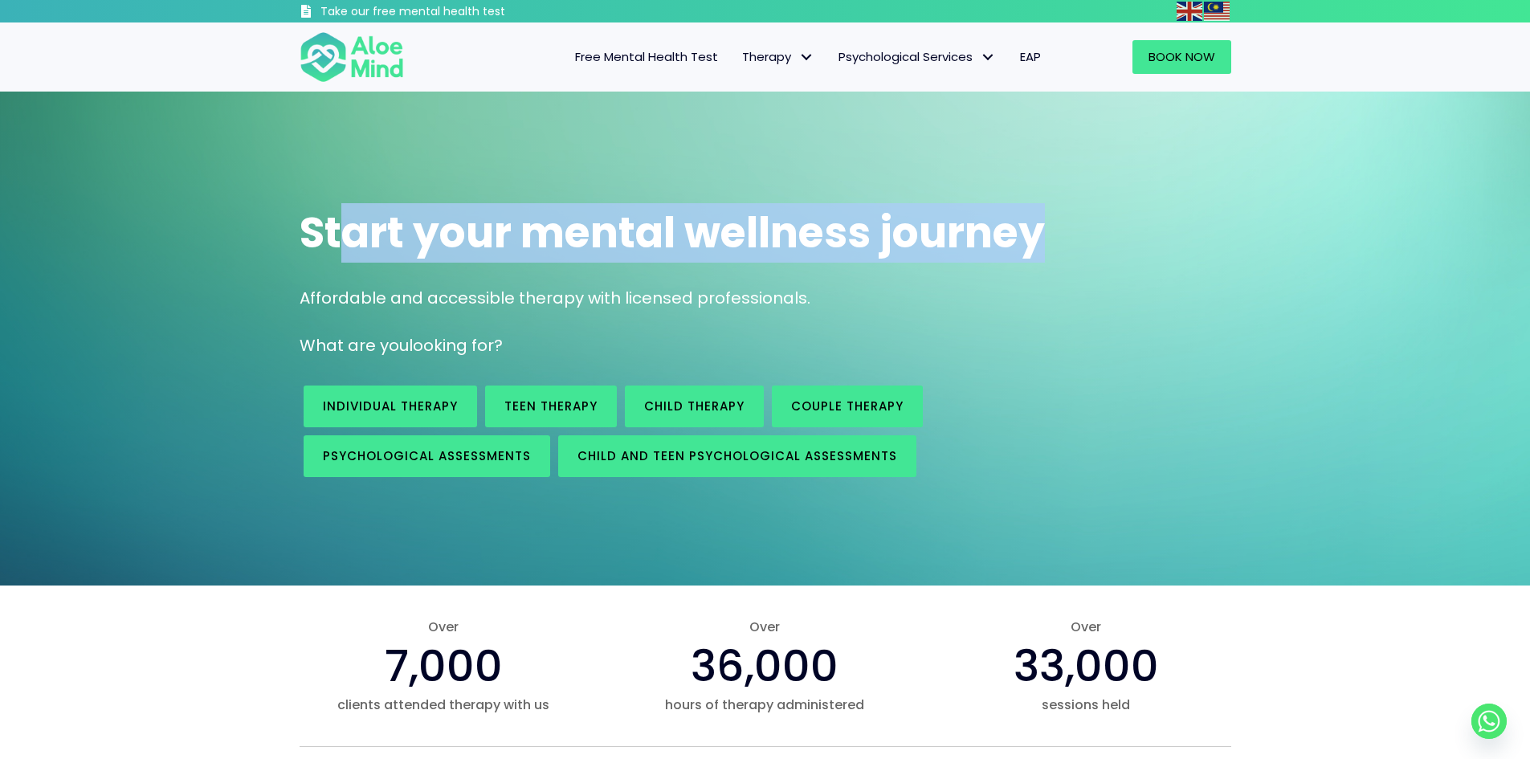 This screenshot has height=759, width=1530. What do you see at coordinates (1181, 56) in the screenshot?
I see `span: Book Now` at bounding box center [1181, 56].